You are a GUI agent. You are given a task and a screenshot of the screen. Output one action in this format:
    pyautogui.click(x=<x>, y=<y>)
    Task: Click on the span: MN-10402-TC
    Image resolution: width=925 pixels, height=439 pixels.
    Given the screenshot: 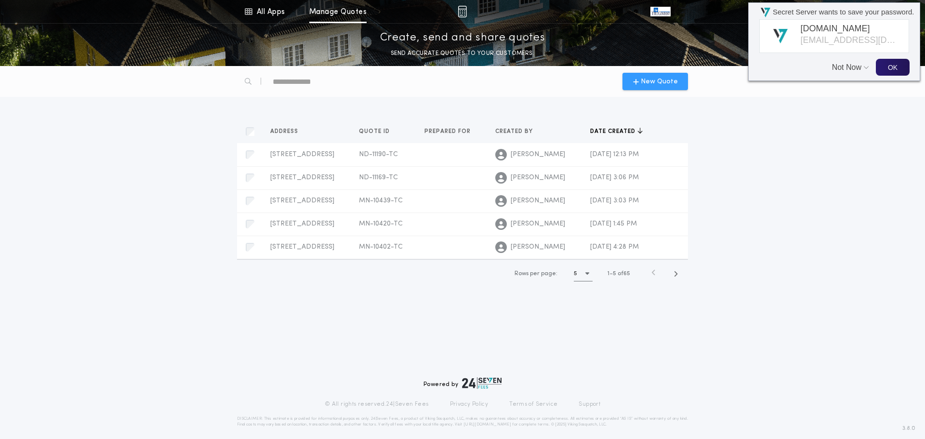 What is the action you would take?
    pyautogui.click(x=381, y=247)
    